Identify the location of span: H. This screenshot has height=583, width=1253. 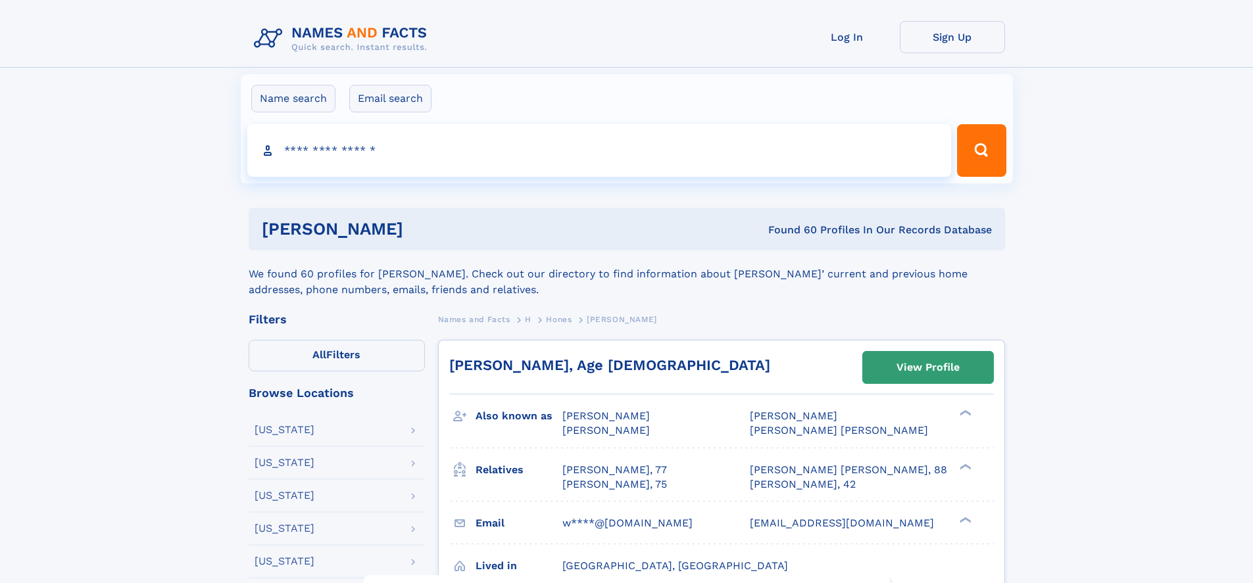
(528, 320).